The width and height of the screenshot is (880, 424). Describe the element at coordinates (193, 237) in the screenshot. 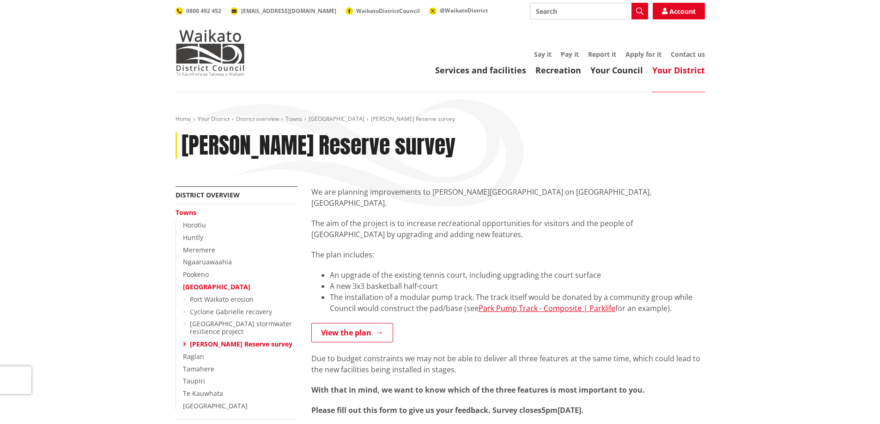

I see `a: Huntly` at that location.